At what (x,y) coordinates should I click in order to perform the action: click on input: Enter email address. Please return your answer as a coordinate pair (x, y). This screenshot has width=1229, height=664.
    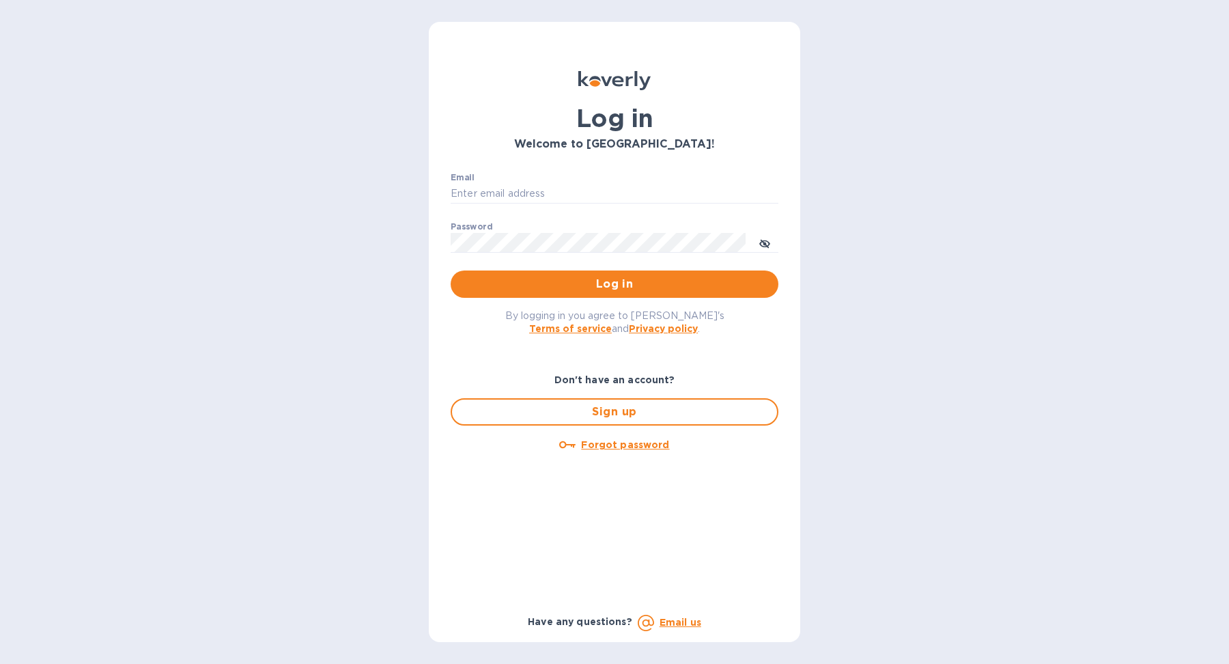
    Looking at the image, I should click on (615, 194).